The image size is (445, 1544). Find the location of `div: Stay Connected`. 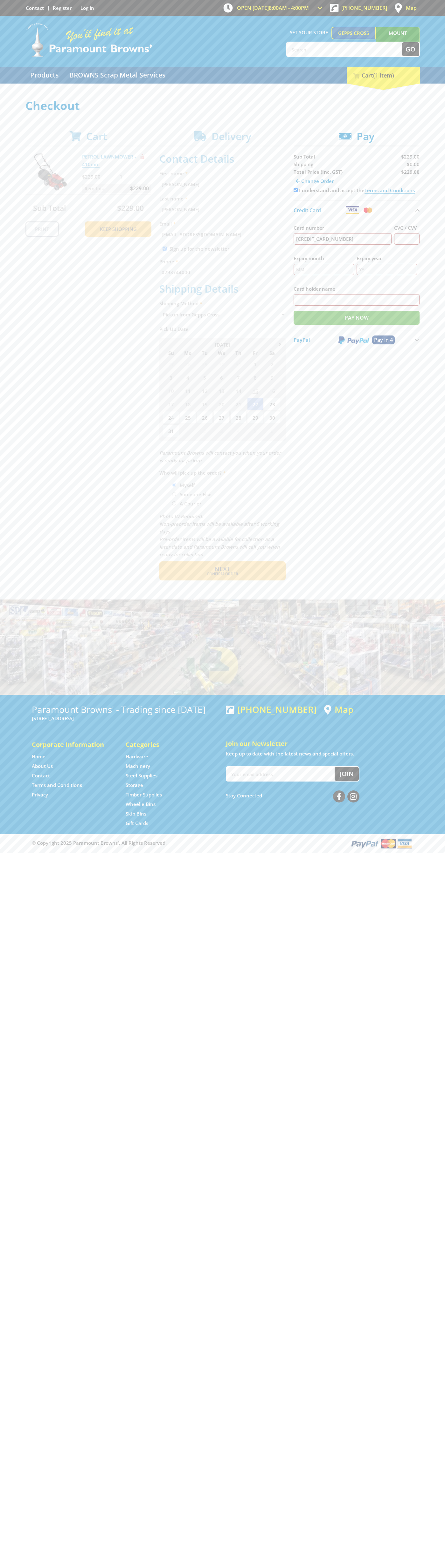

div: Stay Connected is located at coordinates (292, 796).